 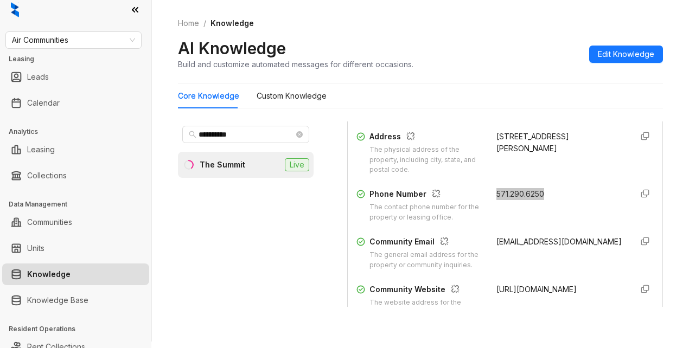 I want to click on a: Knowledge Base, so click(x=58, y=301).